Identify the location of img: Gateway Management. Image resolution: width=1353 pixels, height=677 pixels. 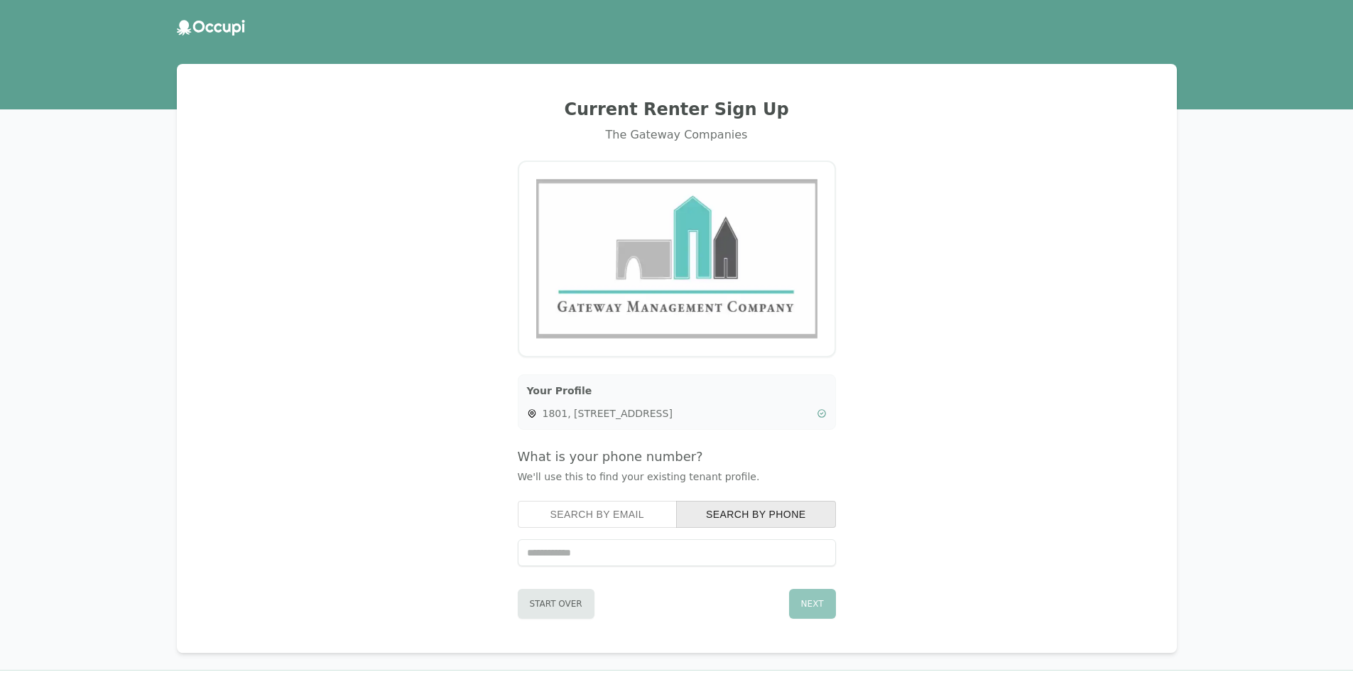
(677, 259).